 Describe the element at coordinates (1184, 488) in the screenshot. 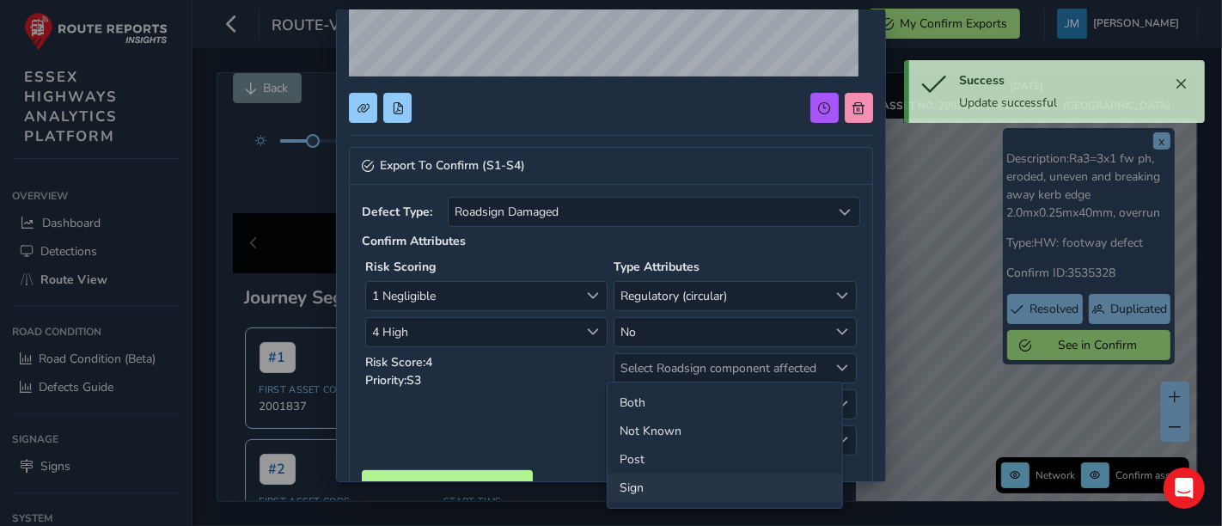

I see `div: Open Intercom Messenger` at that location.